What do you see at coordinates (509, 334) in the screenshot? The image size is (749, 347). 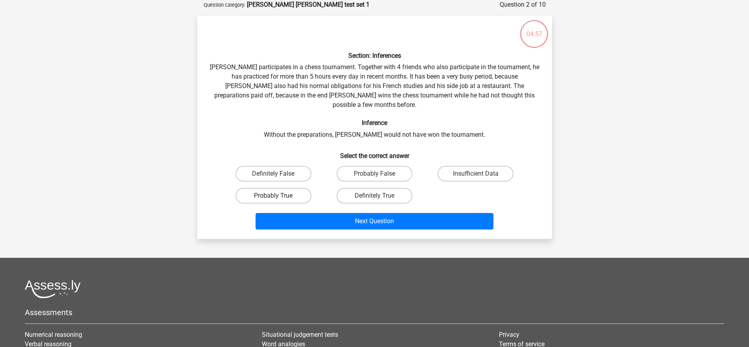 I see `a: Privacy` at bounding box center [509, 334].